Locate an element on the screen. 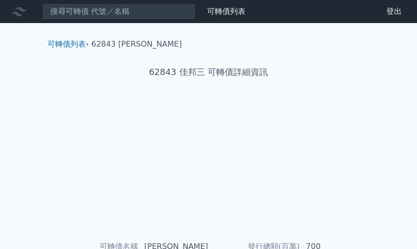 This screenshot has height=249, width=417. a: 登出 is located at coordinates (394, 12).